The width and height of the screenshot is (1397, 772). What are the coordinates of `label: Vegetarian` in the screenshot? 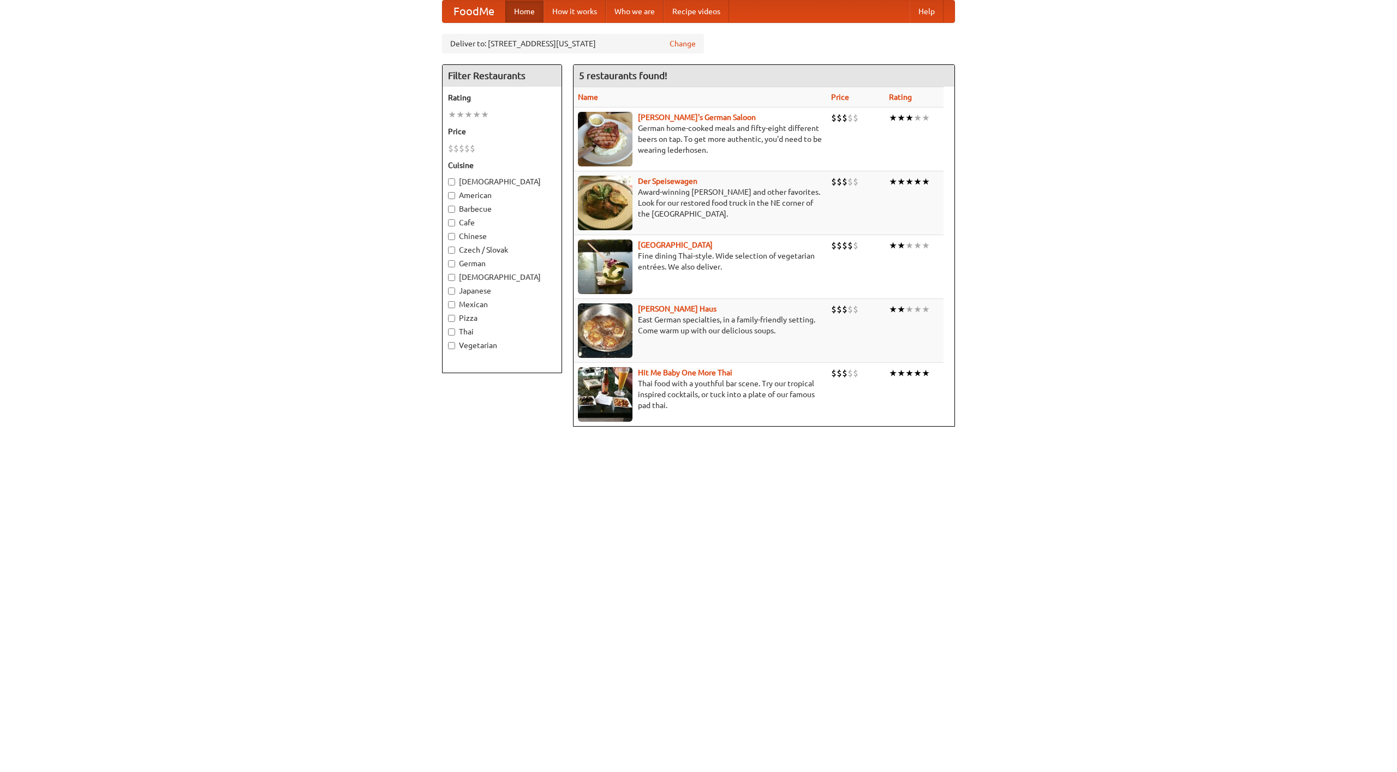 It's located at (502, 345).